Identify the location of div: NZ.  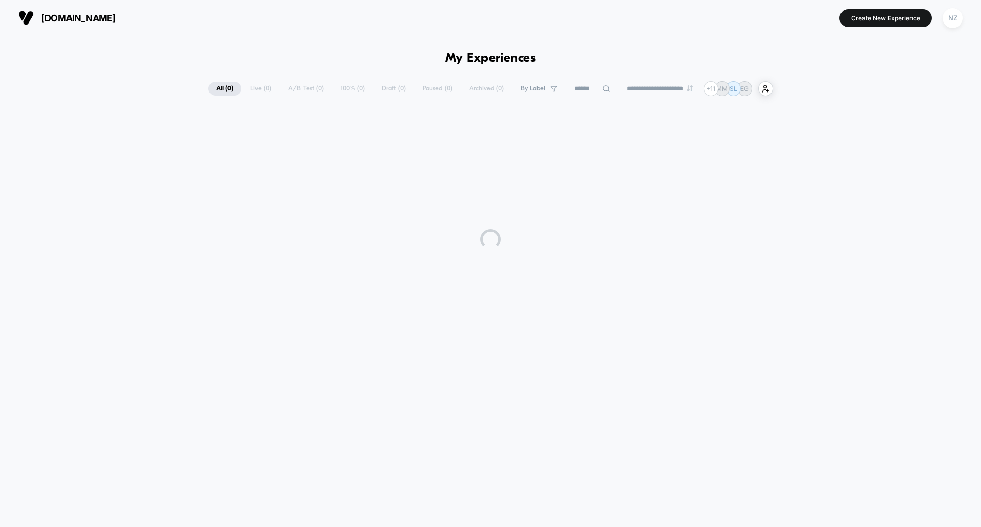
(952, 18).